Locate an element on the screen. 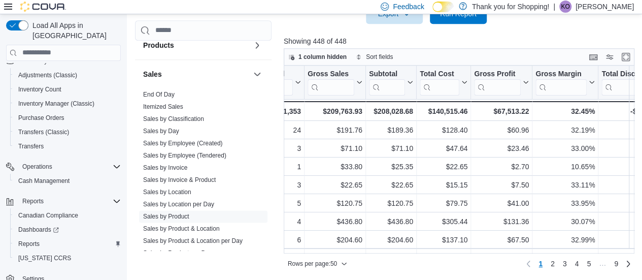 This screenshot has width=642, height=280. div: Gross Margin is located at coordinates (561, 74).